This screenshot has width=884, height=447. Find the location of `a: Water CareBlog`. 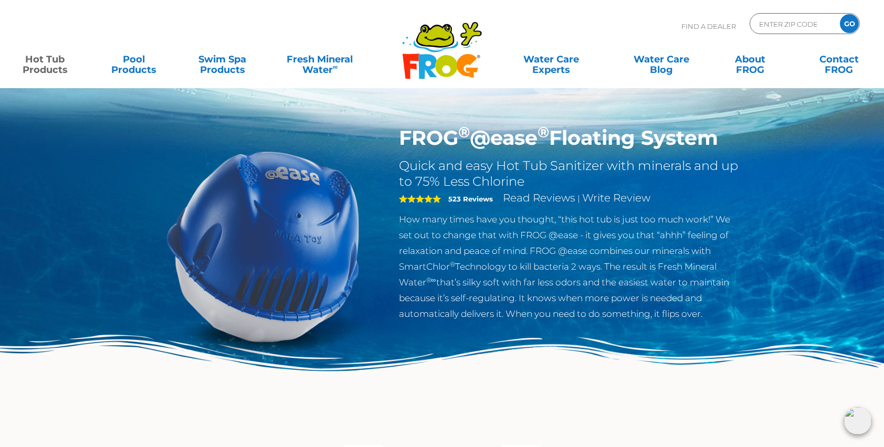

a: Water CareBlog is located at coordinates (661, 59).